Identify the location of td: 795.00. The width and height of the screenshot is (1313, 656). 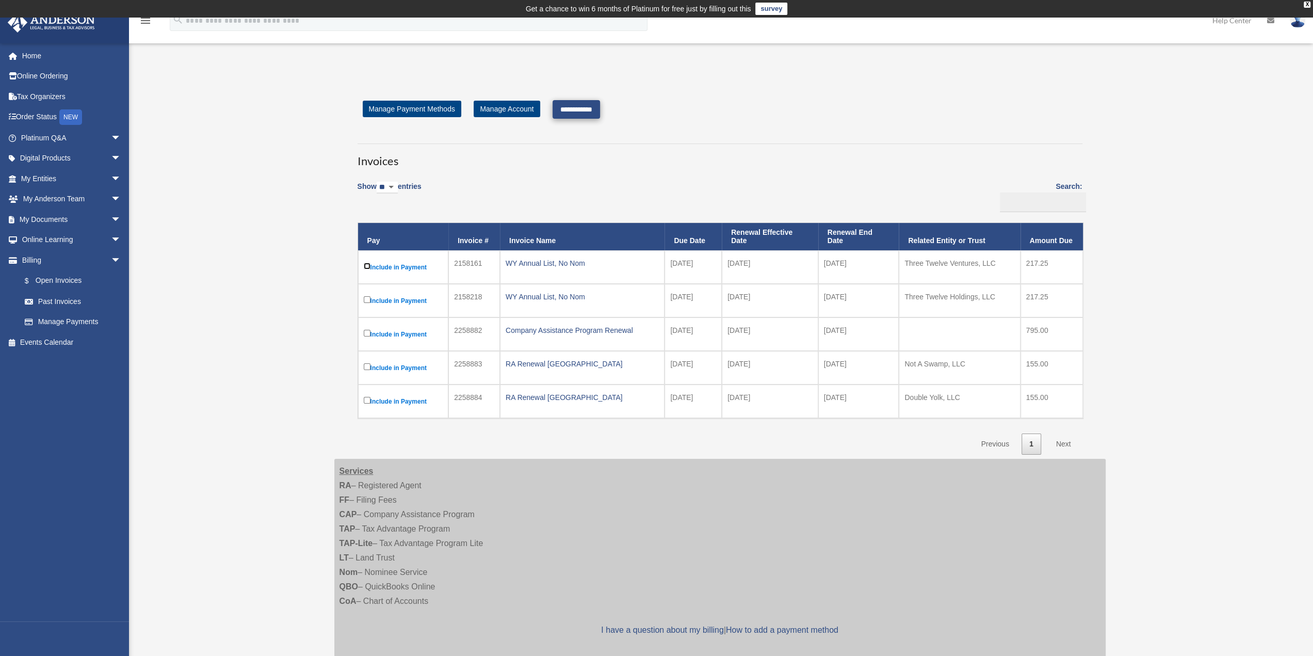
(1052, 334).